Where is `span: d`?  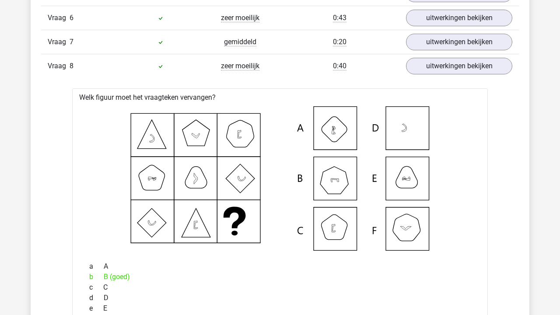 span: d is located at coordinates (96, 298).